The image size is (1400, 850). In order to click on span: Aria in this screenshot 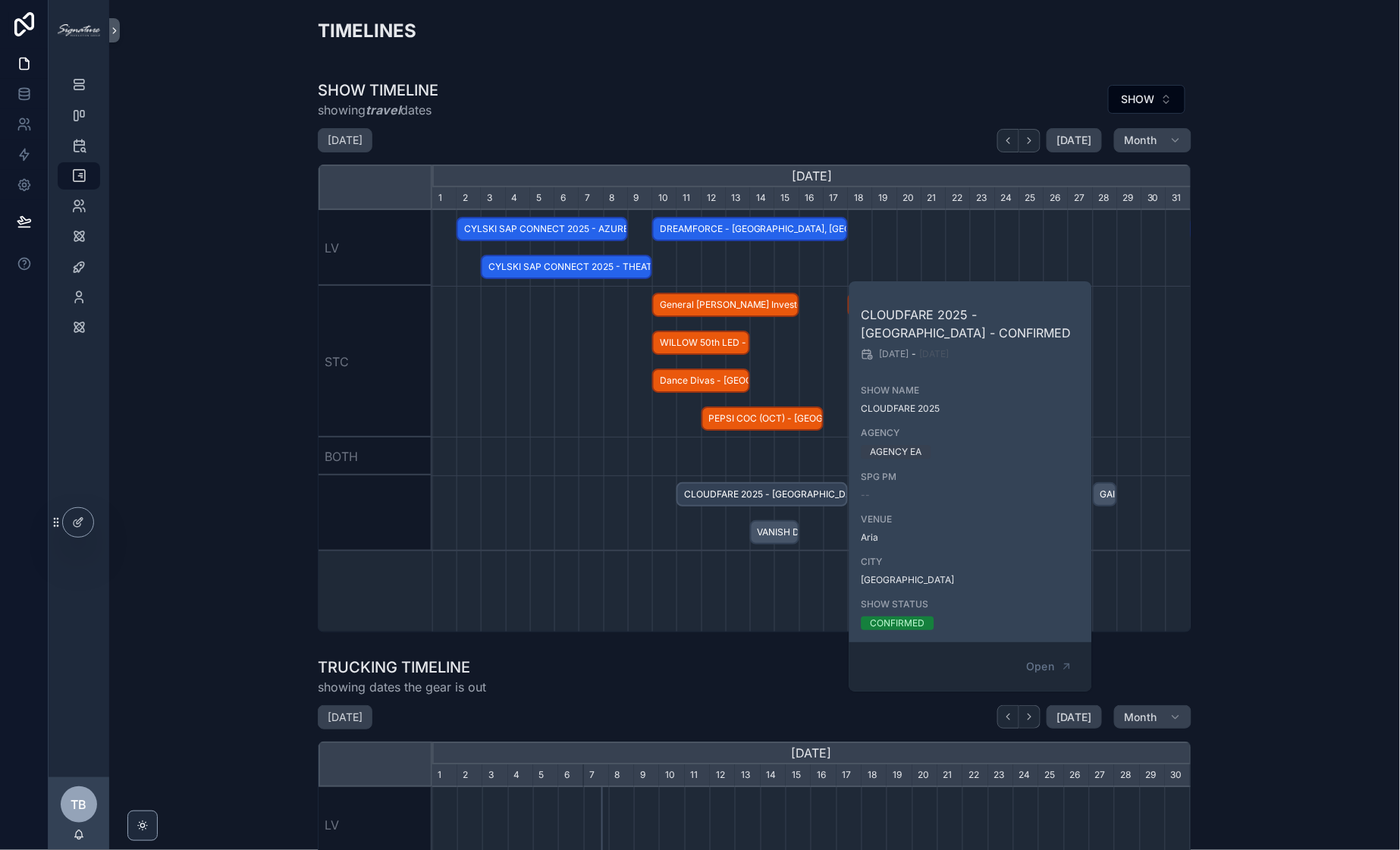, I will do `click(970, 537)`.